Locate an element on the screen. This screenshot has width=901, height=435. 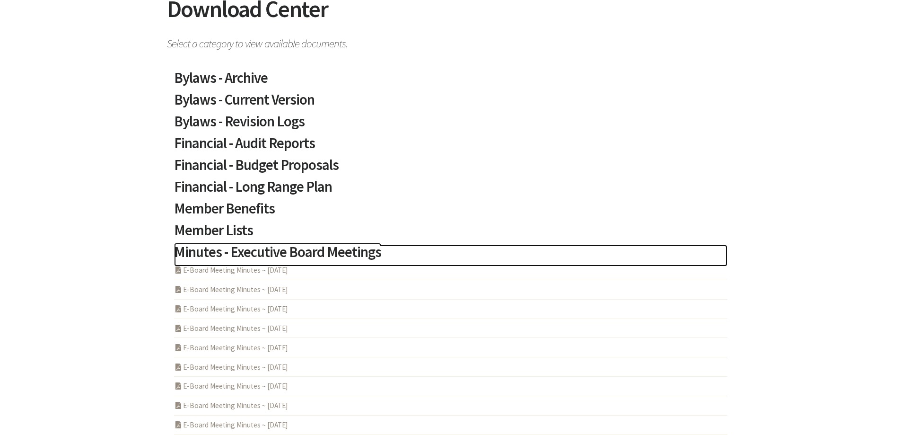
h2: Financial - Audit Reports is located at coordinates (451, 147).